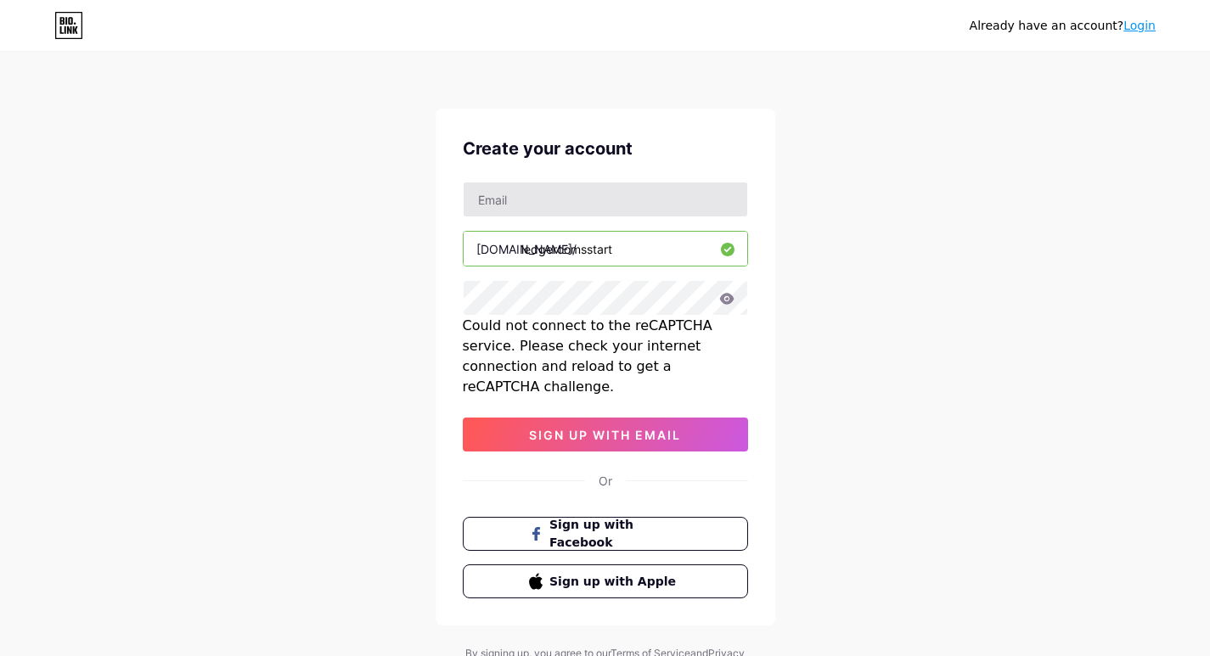  What do you see at coordinates (605, 200) in the screenshot?
I see `input: Email` at bounding box center [605, 200].